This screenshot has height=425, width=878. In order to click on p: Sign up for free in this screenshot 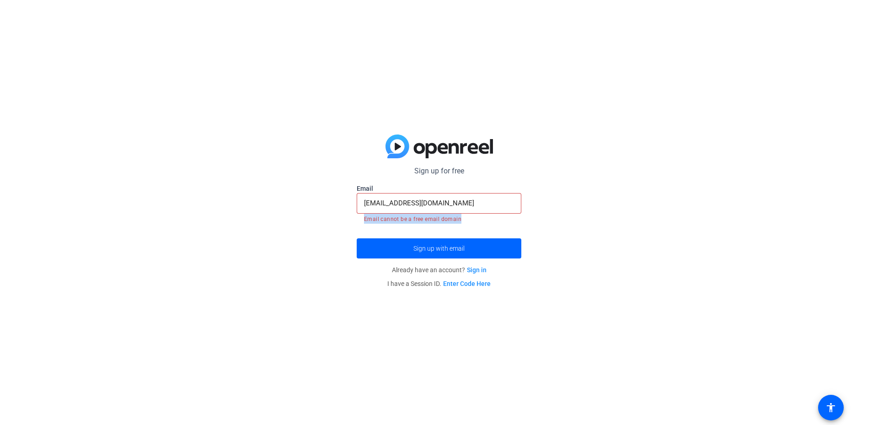, I will do `click(439, 171)`.